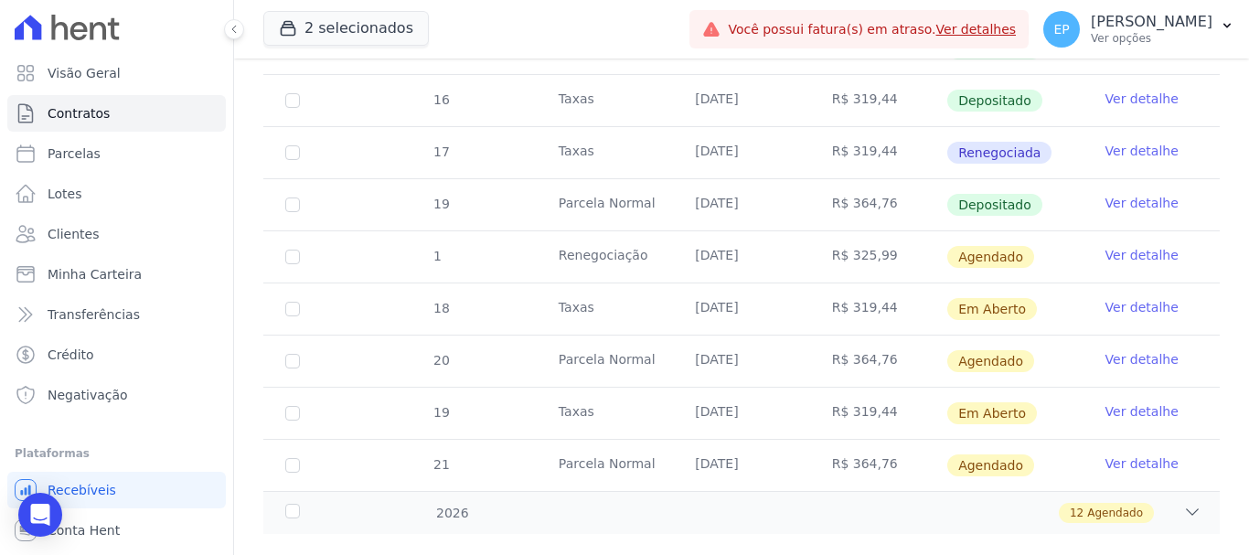 The height and width of the screenshot is (555, 1249). What do you see at coordinates (93, 314) in the screenshot?
I see `span: Transferências` at bounding box center [93, 314].